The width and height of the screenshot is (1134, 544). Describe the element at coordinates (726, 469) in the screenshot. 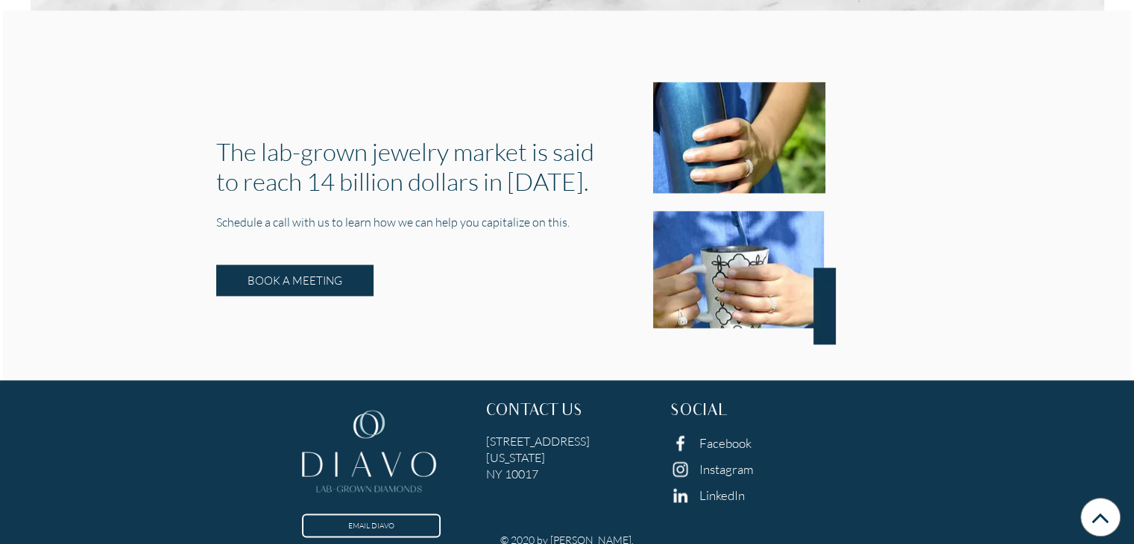

I see `a: Instagram` at that location.